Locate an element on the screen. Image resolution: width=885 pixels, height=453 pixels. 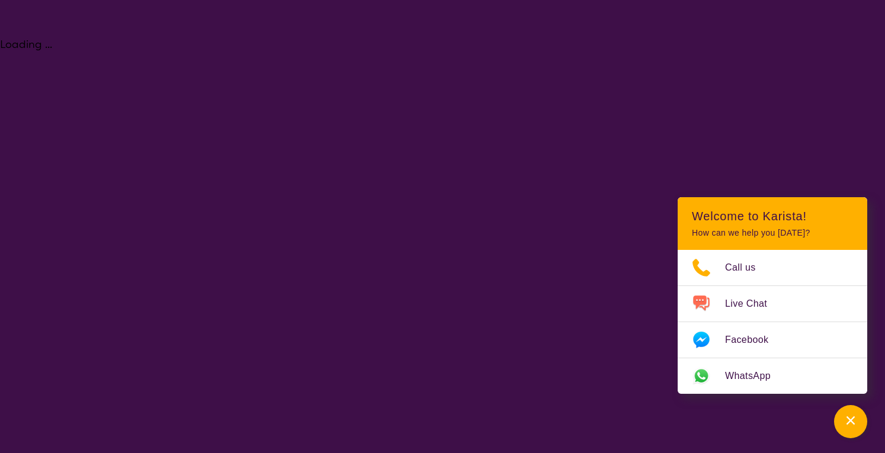
span: Call us is located at coordinates (748, 268).